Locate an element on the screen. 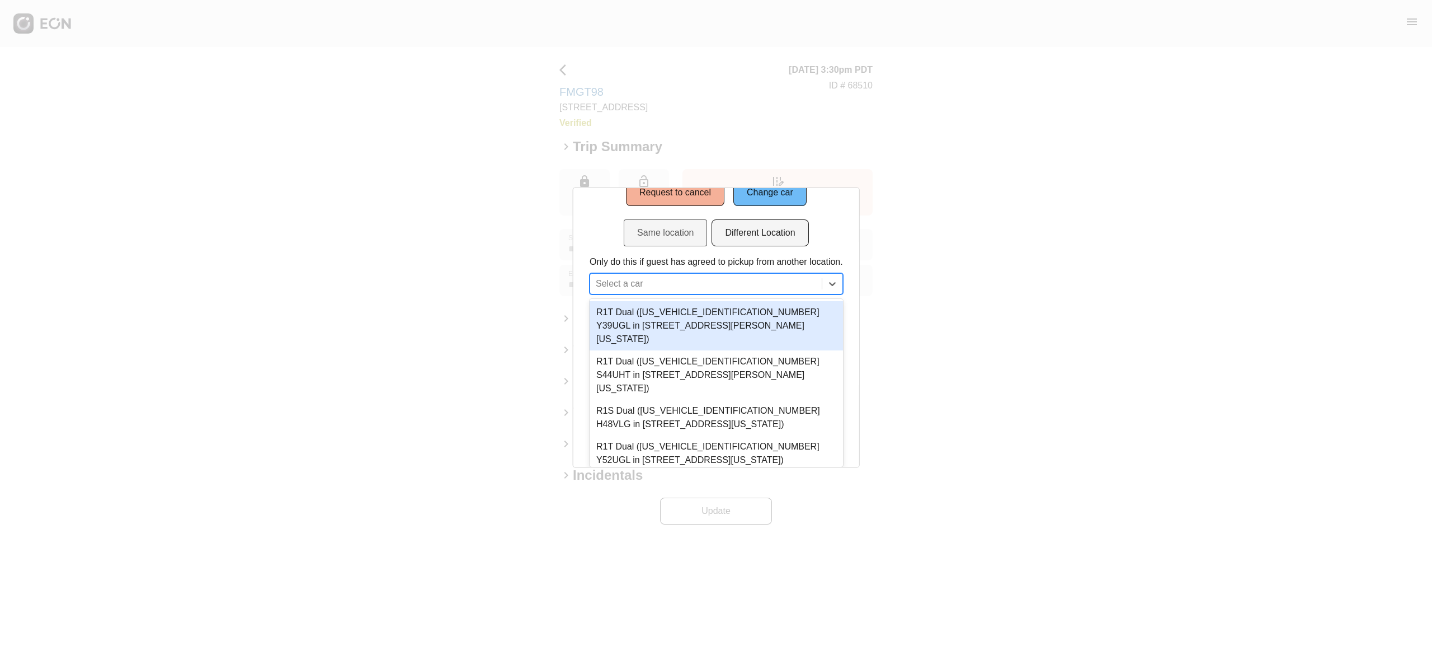 This screenshot has width=1432, height=655. button: Change car is located at coordinates (770, 192).